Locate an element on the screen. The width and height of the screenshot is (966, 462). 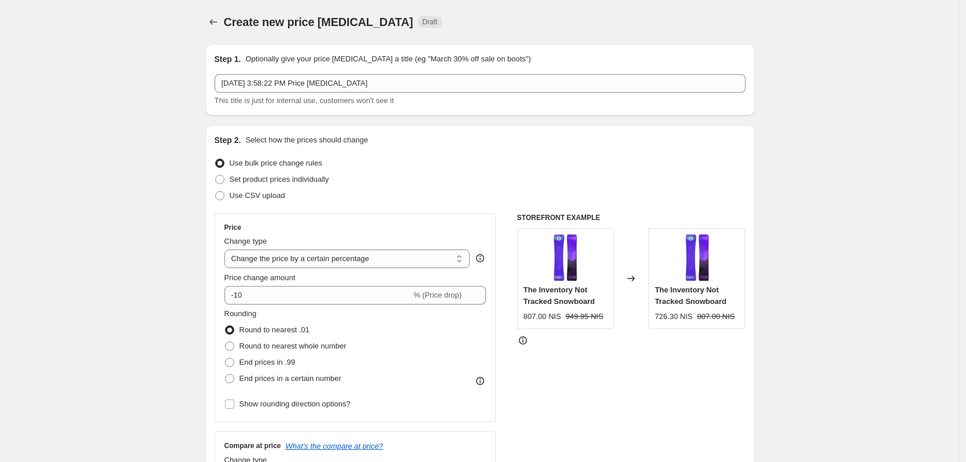
span: Round to nearest .01 is located at coordinates (274, 329).